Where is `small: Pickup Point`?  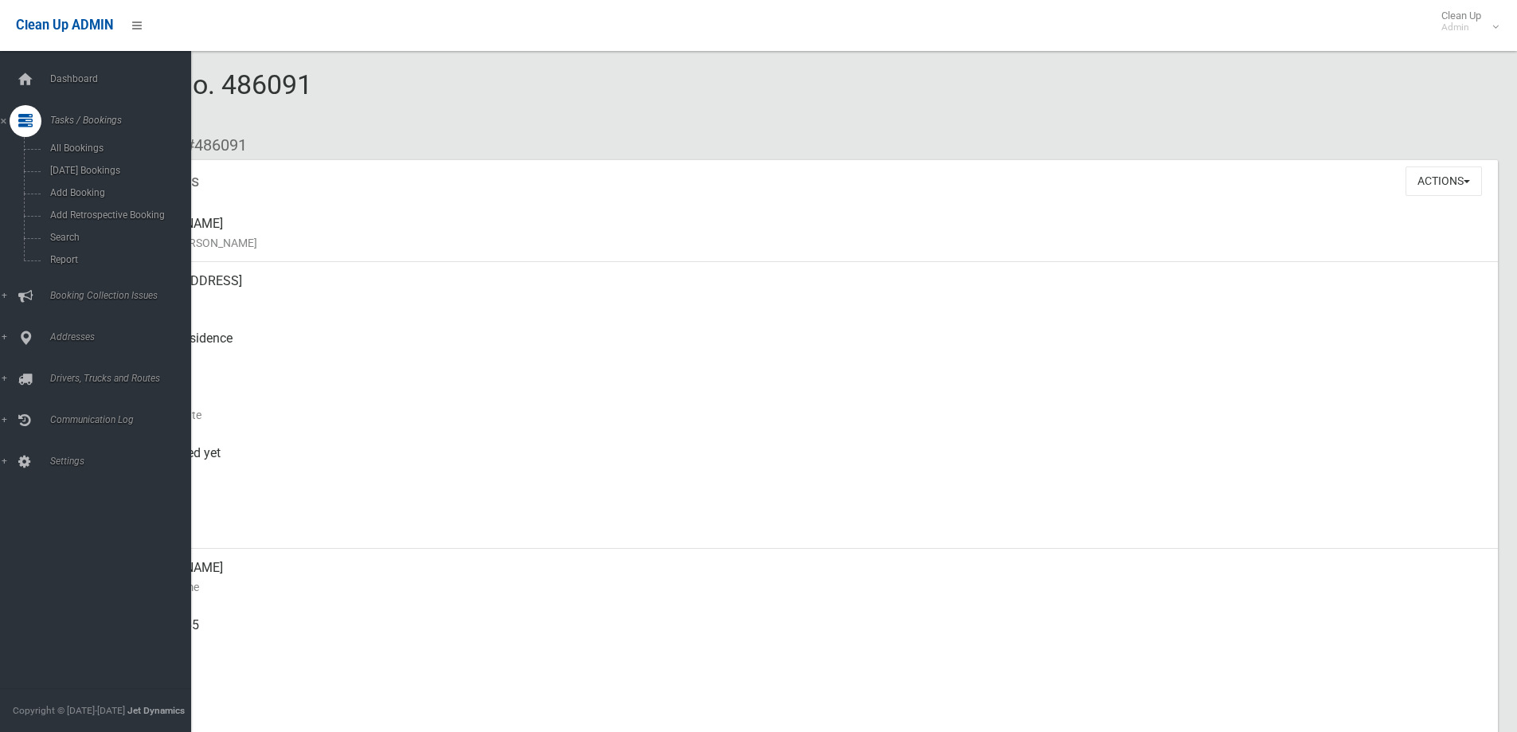 small: Pickup Point is located at coordinates (806, 358).